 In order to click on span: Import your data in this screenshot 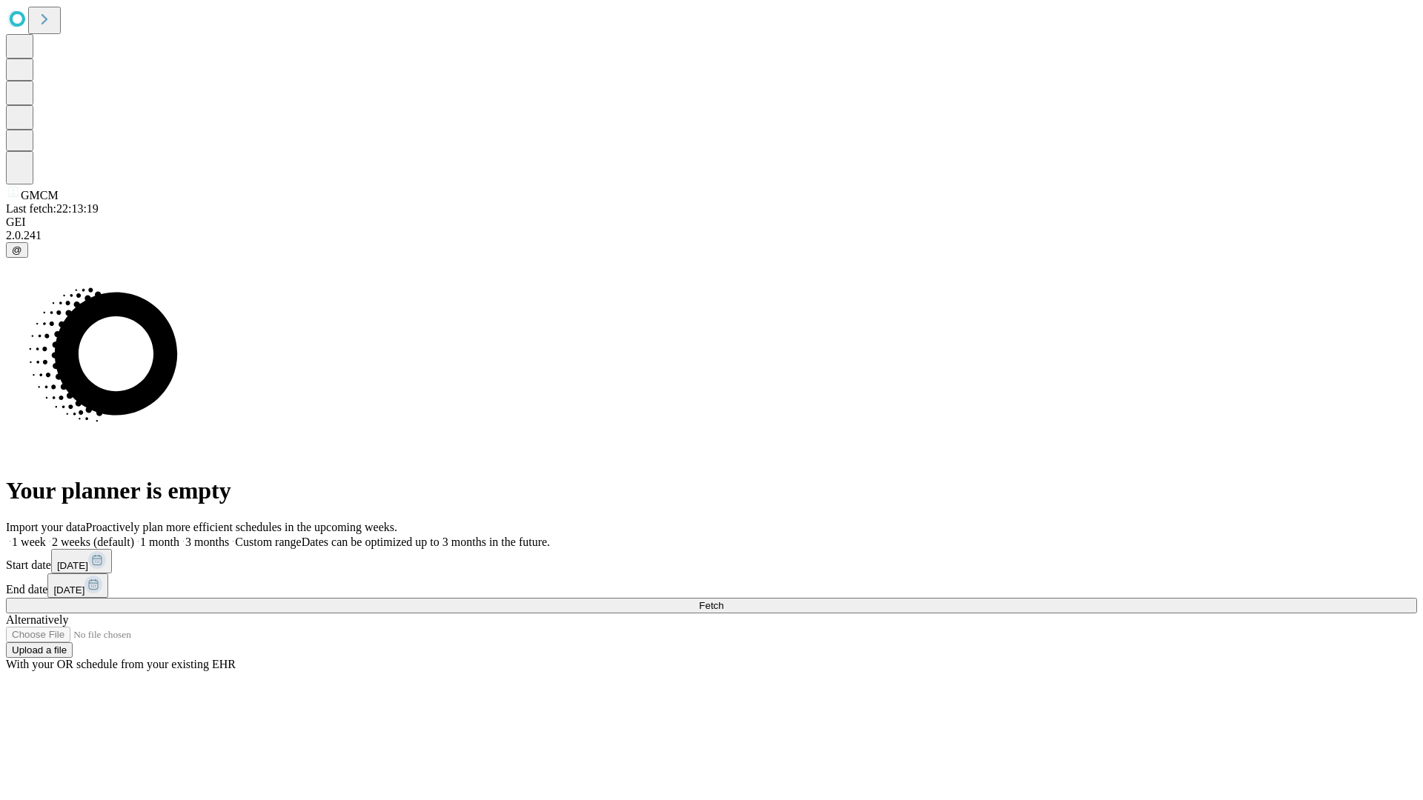, I will do `click(46, 527)`.